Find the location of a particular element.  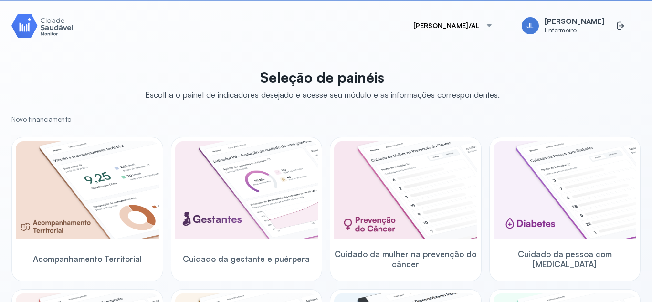

img: woman-cancer-prevention-care.png is located at coordinates (406, 190).